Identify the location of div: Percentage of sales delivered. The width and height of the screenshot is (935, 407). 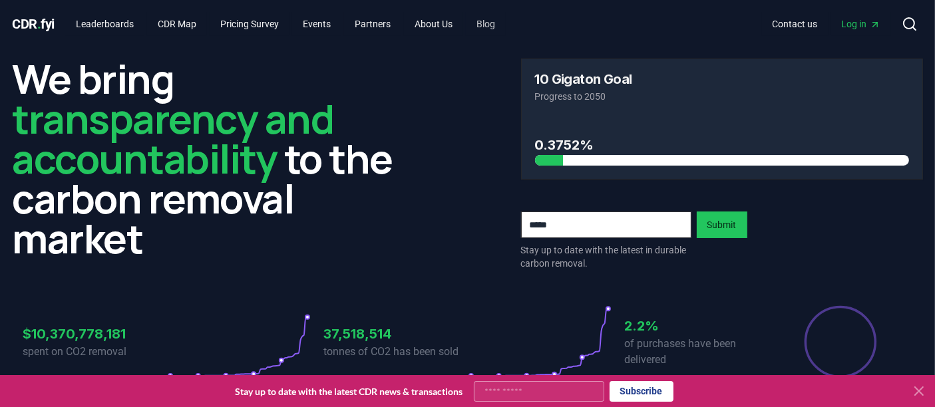
(840, 342).